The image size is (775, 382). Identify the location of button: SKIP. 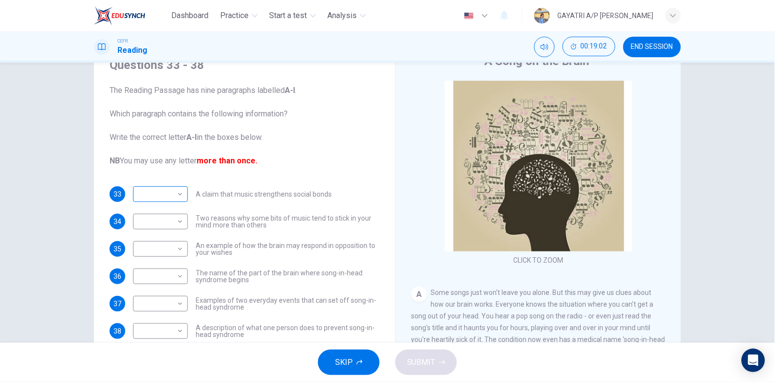
(349, 363).